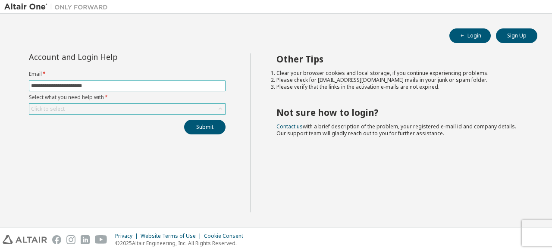 Image resolution: width=552 pixels, height=252 pixels. Describe the element at coordinates (182, 243) in the screenshot. I see `p: © 2025 Altair Engineering, Inc. All Rights Reserved.` at that location.